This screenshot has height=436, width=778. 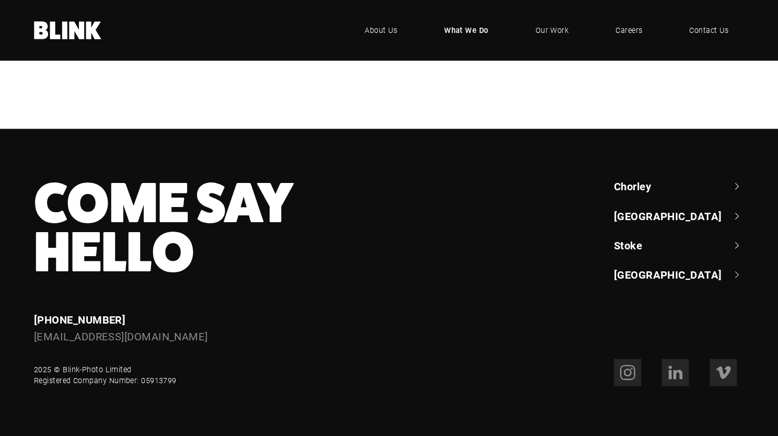 What do you see at coordinates (552, 30) in the screenshot?
I see `a: Our Work` at bounding box center [552, 30].